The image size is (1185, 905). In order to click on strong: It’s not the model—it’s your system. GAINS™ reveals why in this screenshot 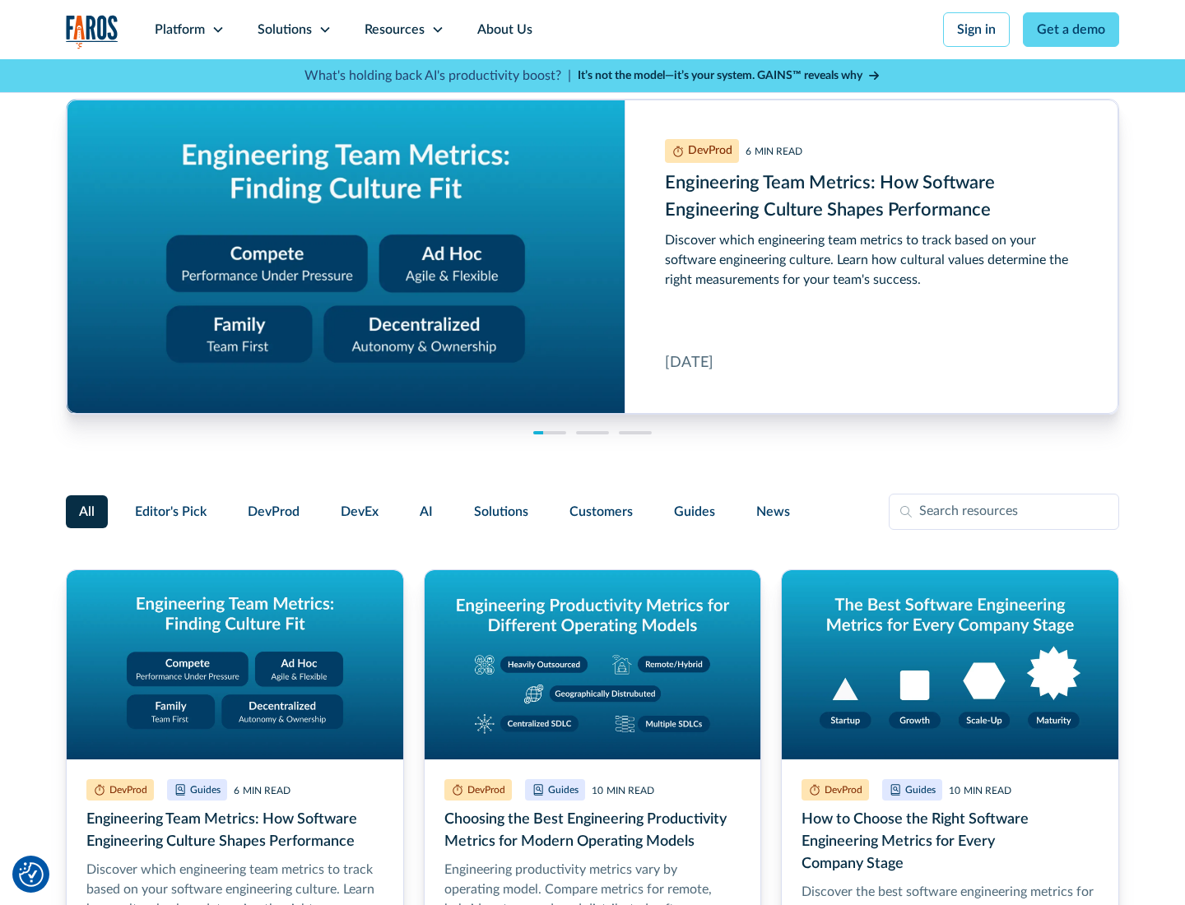, I will do `click(720, 76)`.